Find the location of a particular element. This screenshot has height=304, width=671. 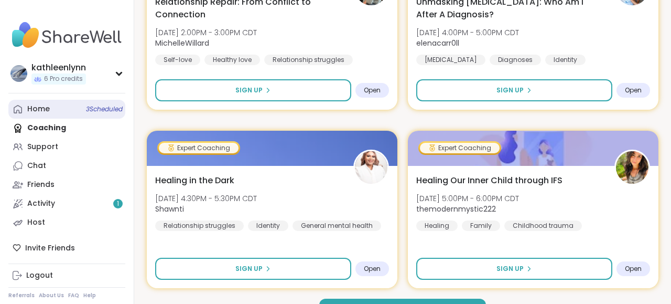

a: About Us is located at coordinates (51, 295).